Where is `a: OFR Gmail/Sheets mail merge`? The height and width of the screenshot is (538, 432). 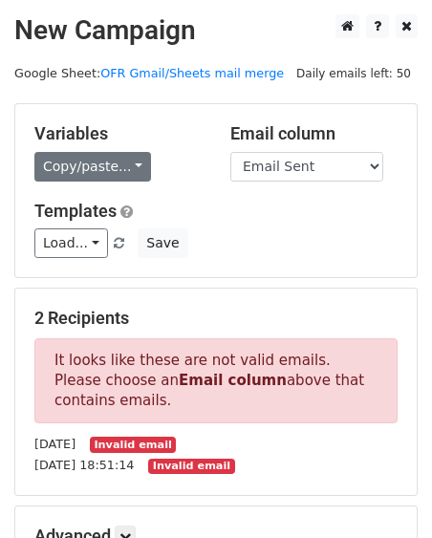 a: OFR Gmail/Sheets mail merge is located at coordinates (192, 73).